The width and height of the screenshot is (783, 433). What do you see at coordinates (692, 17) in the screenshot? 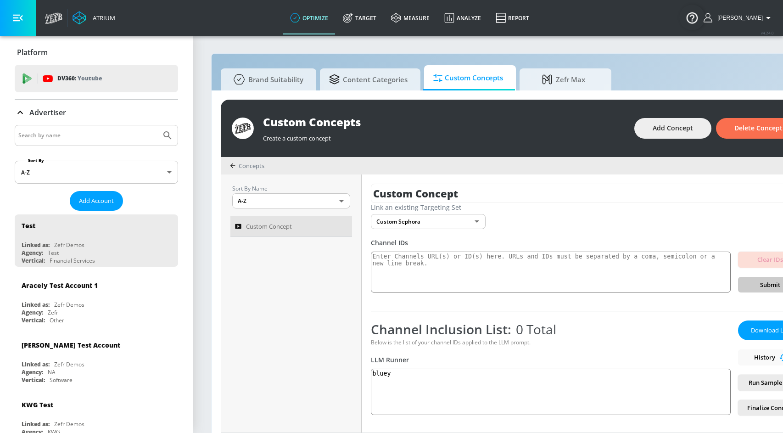
I see `button: Open Resource Center` at bounding box center [692, 17].